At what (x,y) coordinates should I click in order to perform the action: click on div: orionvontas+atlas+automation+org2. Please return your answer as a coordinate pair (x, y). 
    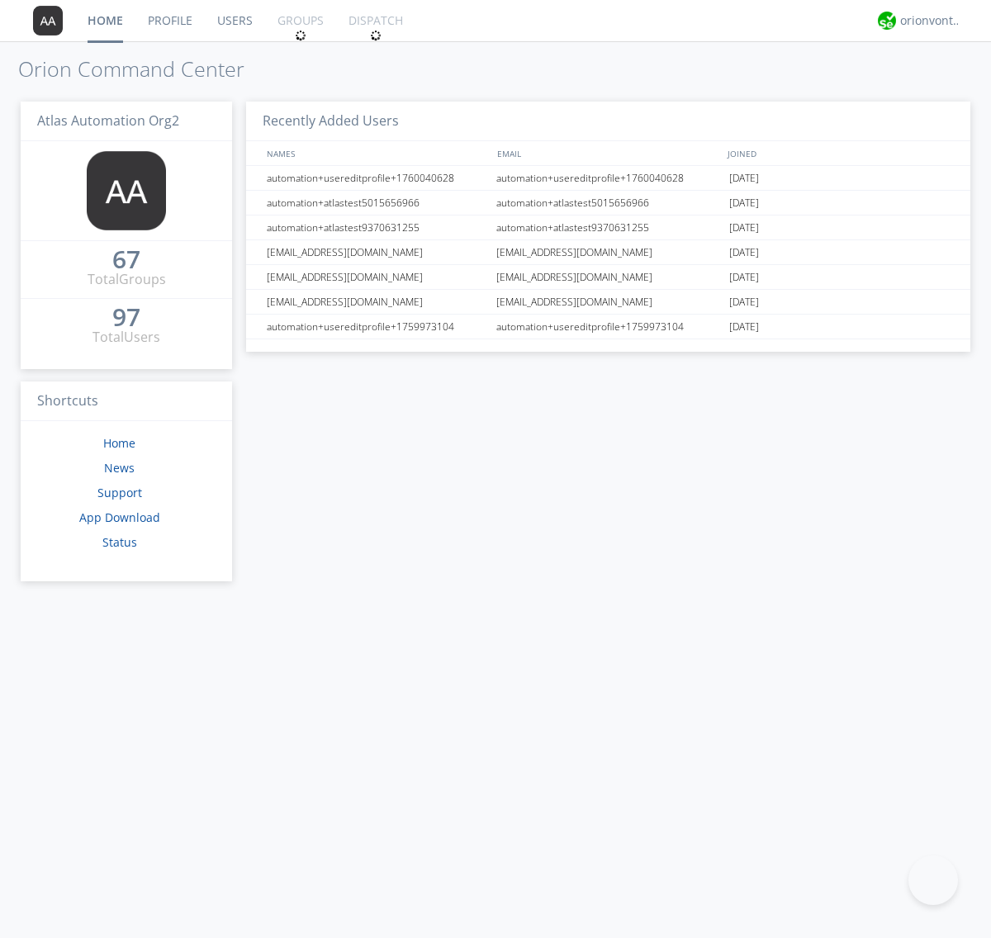
    Looking at the image, I should click on (931, 21).